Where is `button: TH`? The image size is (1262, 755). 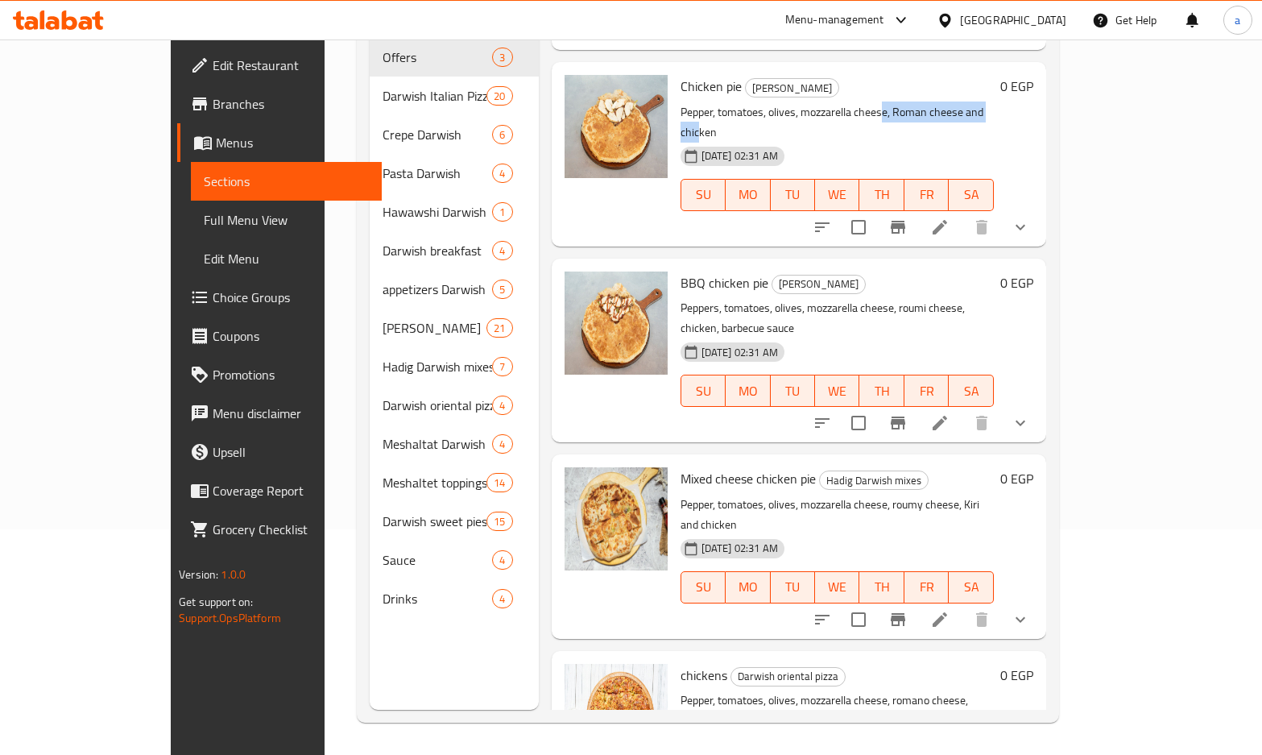
button: TH is located at coordinates (881, 195).